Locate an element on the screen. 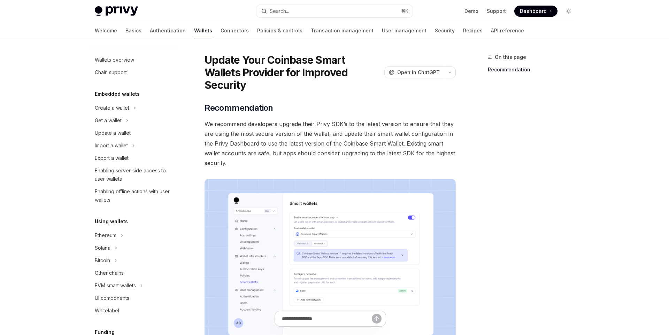 The width and height of the screenshot is (669, 335). div: UI components is located at coordinates (112, 298).